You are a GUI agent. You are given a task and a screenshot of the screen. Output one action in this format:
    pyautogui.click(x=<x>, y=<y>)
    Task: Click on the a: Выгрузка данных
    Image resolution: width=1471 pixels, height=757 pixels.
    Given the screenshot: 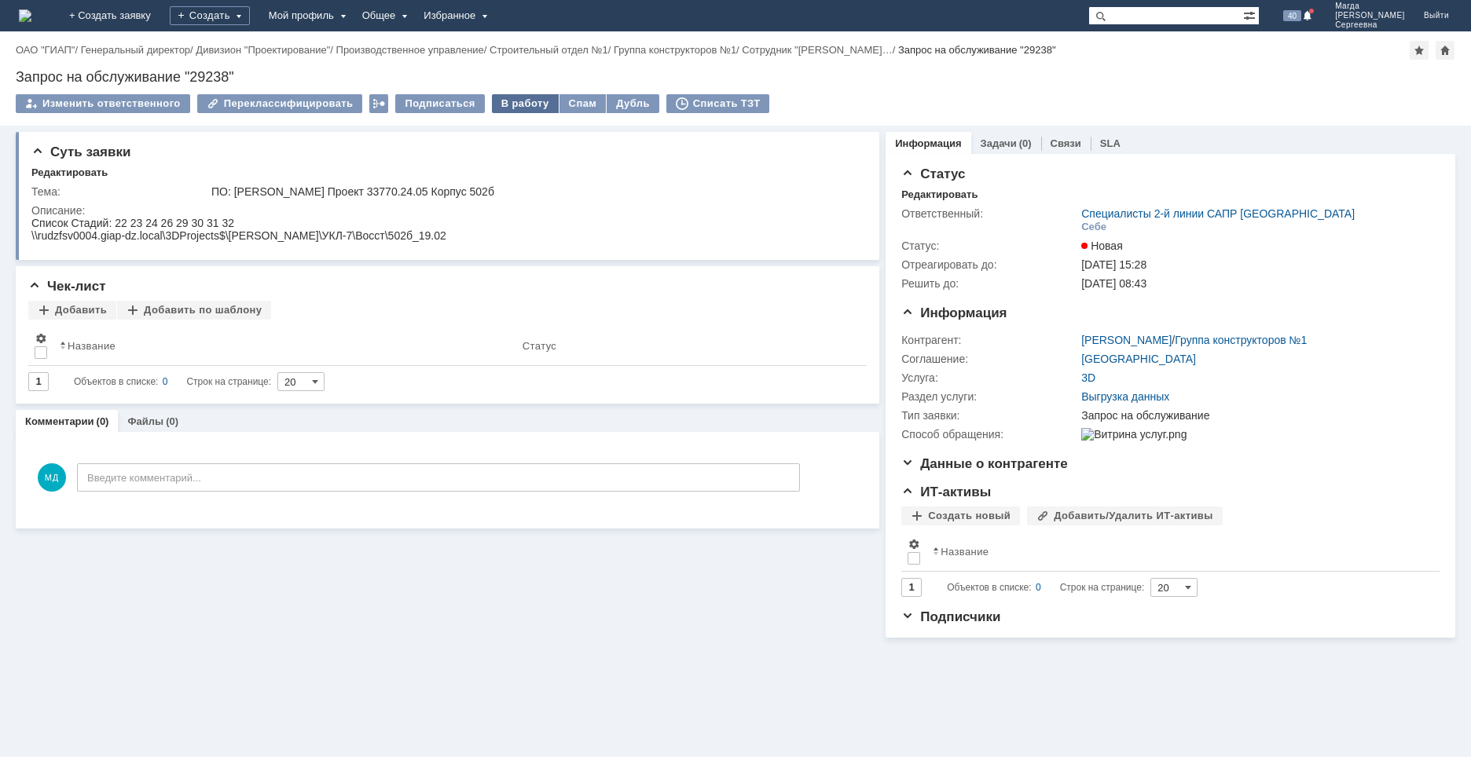 What is the action you would take?
    pyautogui.click(x=1125, y=397)
    